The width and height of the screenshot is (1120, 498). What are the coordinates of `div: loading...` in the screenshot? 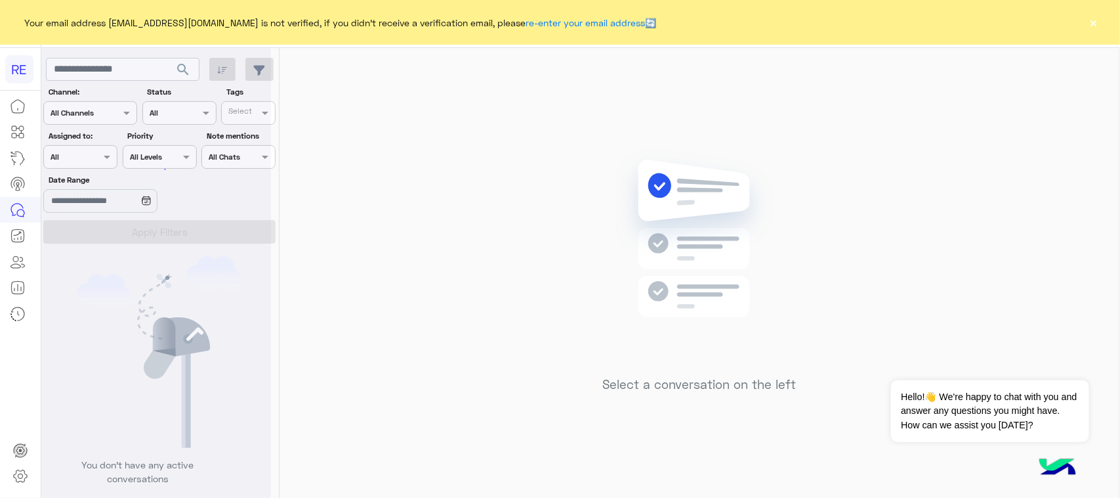 It's located at (156, 169).